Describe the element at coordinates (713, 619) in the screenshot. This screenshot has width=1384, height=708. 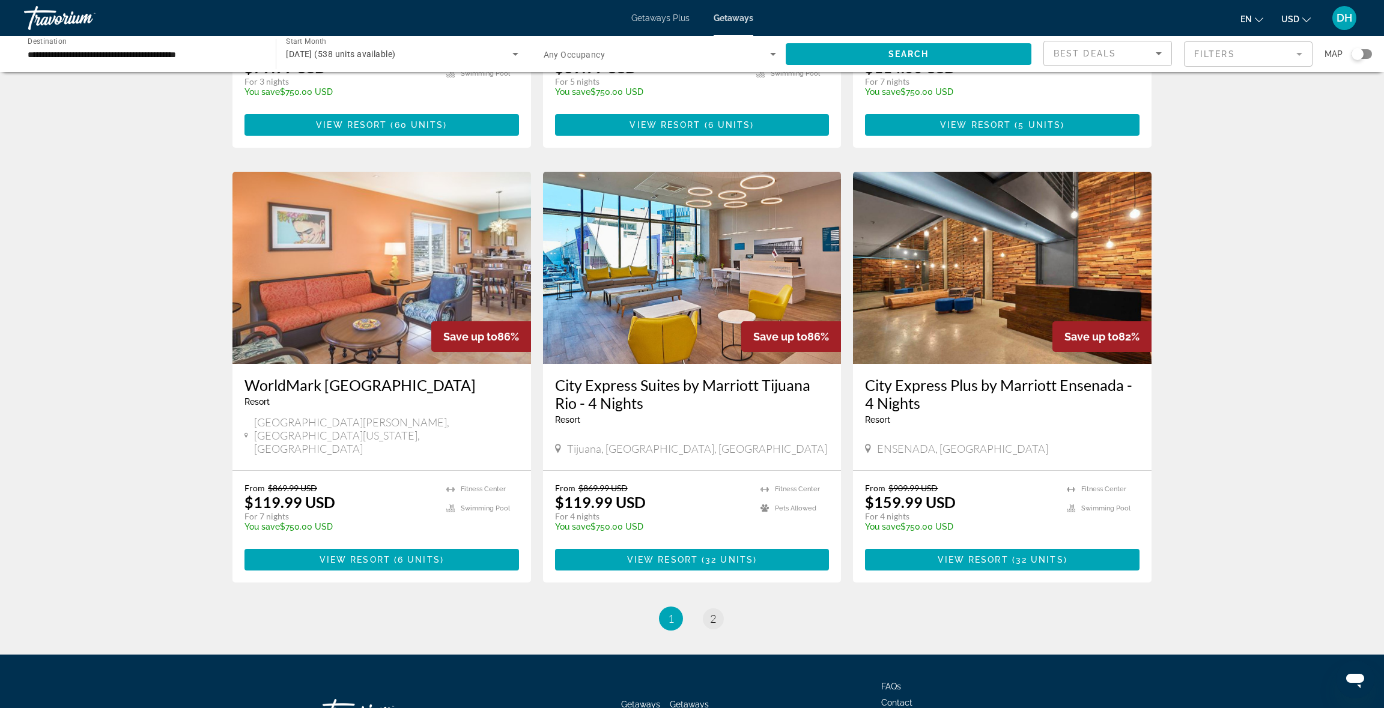
I see `span: 2` at that location.